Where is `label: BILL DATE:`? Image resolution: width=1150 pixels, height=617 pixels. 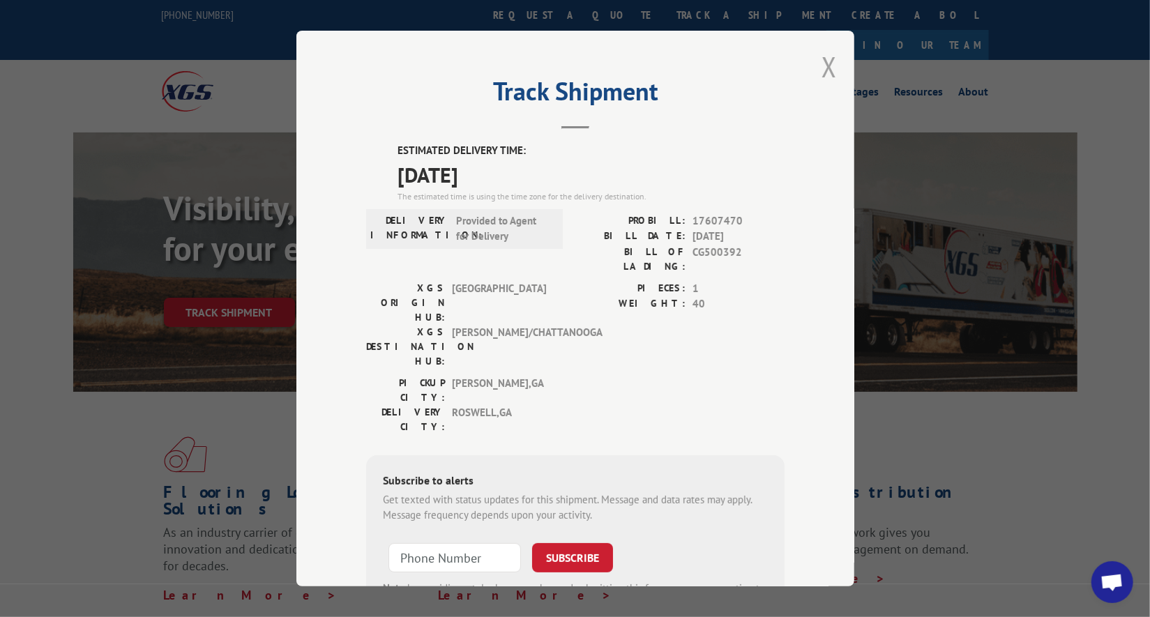 label: BILL DATE: is located at coordinates (630, 236).